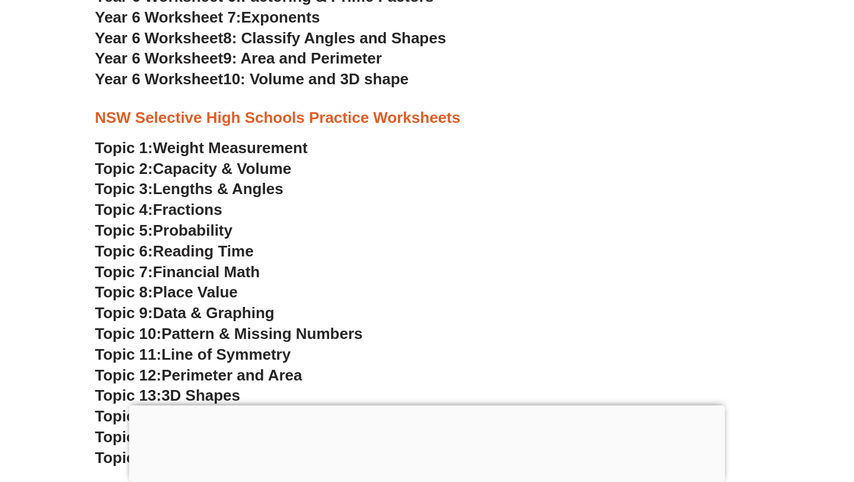 The height and width of the screenshot is (482, 854). I want to click on a: Year 6 Worksheet9: Area and Perimeter, so click(238, 58).